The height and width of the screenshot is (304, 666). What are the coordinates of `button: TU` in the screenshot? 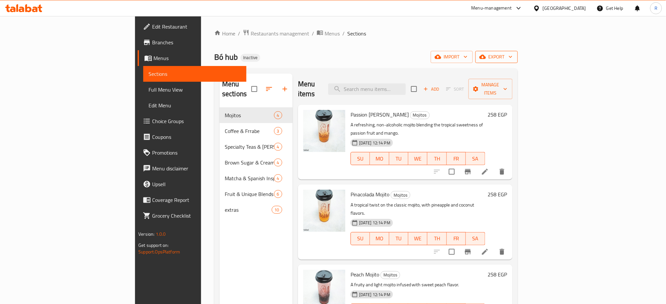 It's located at (399, 159).